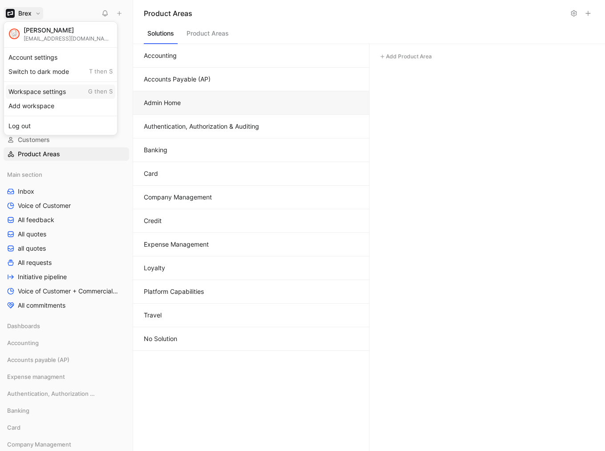 The image size is (605, 451). Describe the element at coordinates (61, 78) in the screenshot. I see `div: BrexBrex` at that location.